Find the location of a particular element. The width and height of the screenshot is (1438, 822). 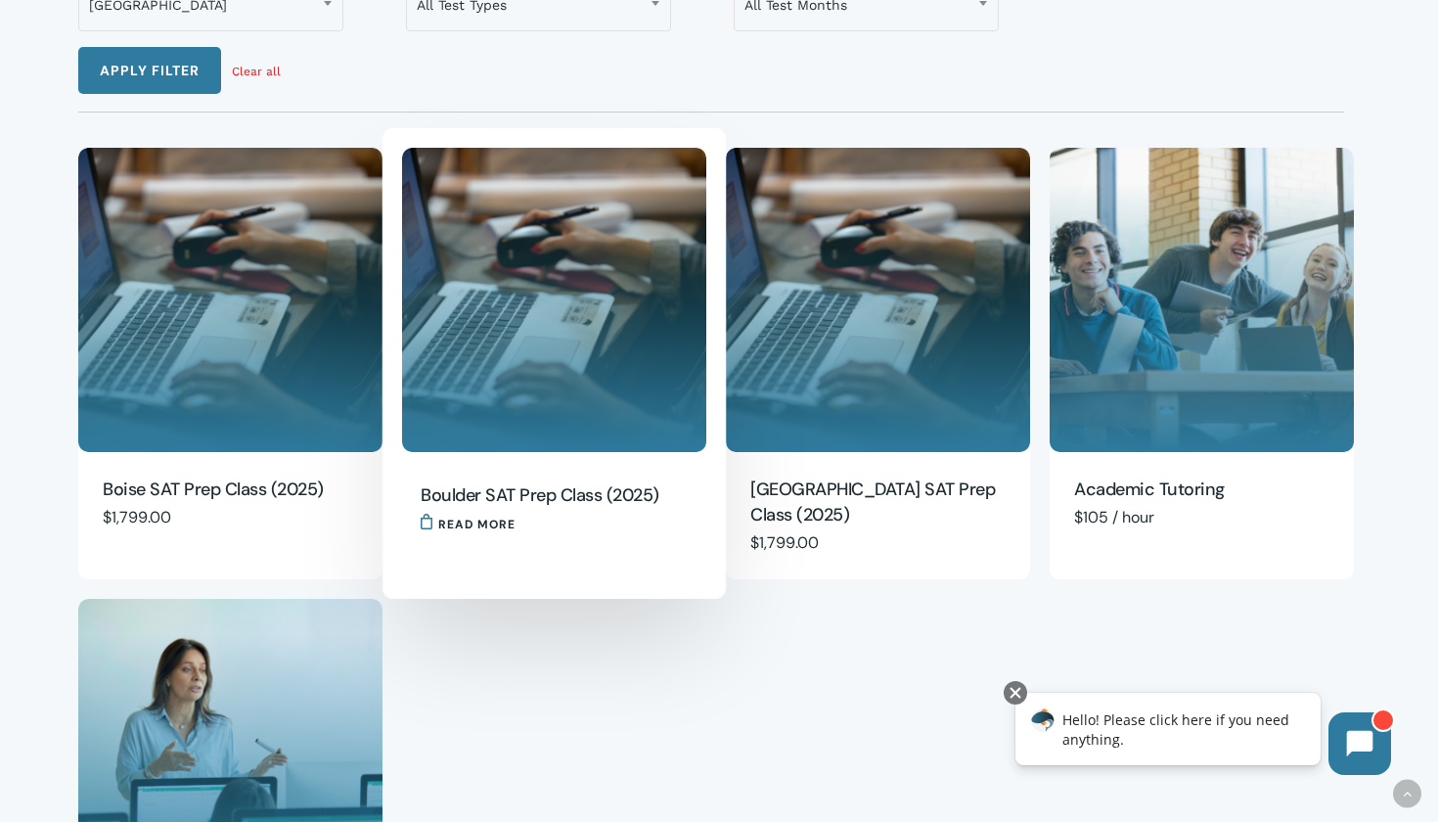

h2: Boulder SAT Prep Class (2025) is located at coordinates (548, 496).